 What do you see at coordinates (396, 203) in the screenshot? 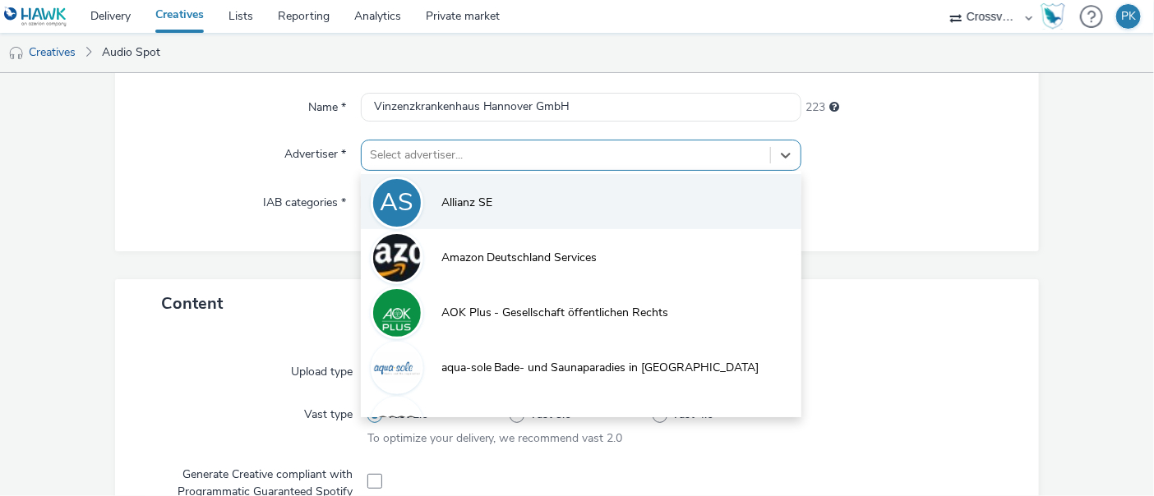
I see `div: AS` at bounding box center [396, 203].